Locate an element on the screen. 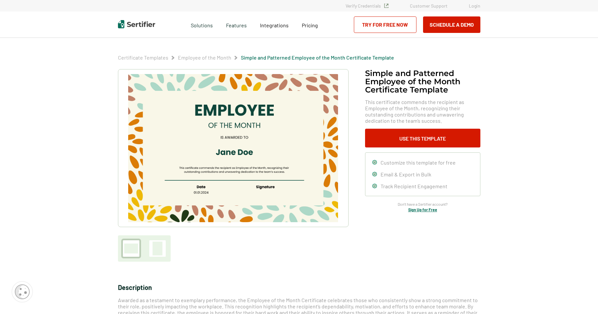 This screenshot has height=314, width=598. div: Breadcrumb is located at coordinates (256, 58).